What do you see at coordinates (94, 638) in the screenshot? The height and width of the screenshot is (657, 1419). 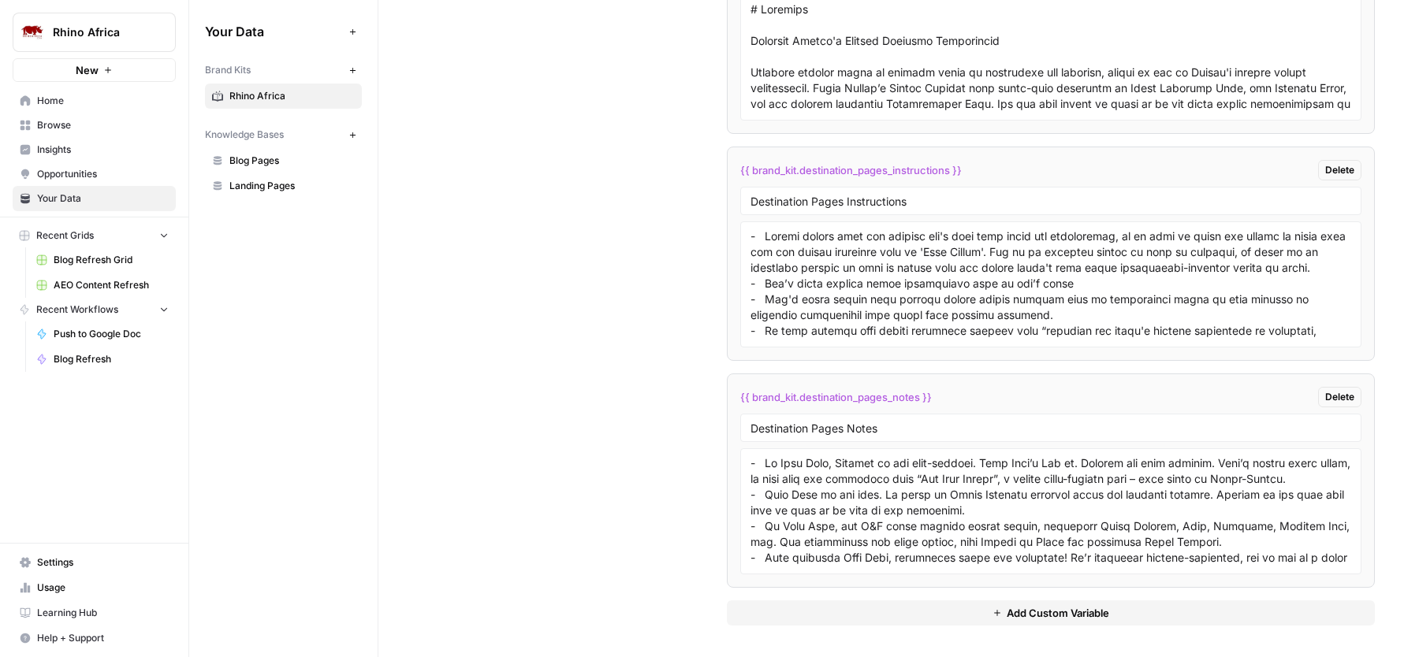 I see `button: Help + Support` at bounding box center [94, 638].